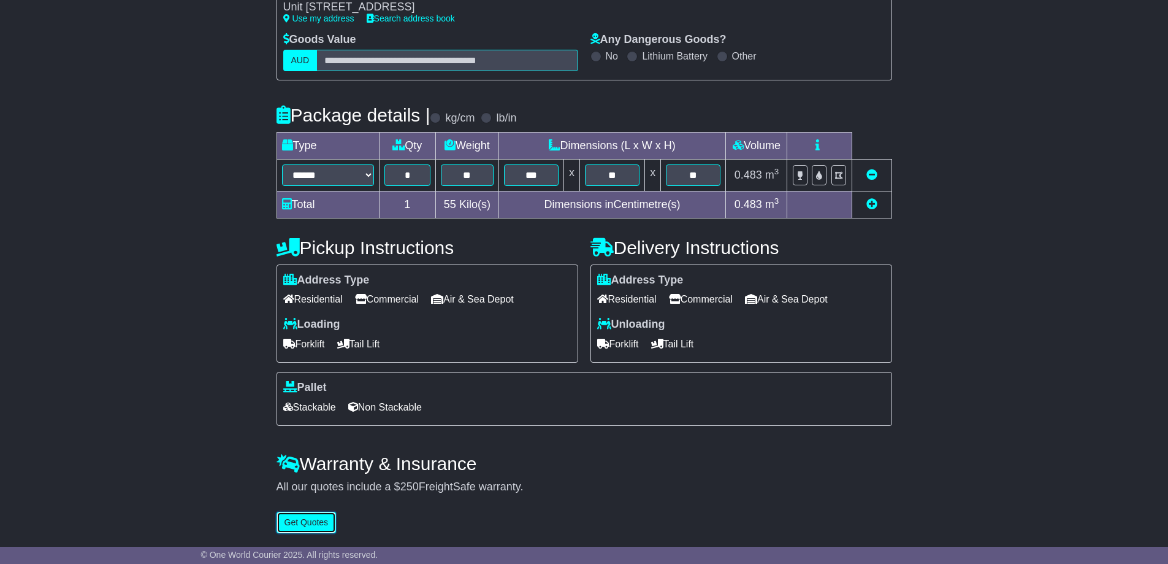 This screenshot has width=1168, height=564. What do you see at coordinates (450, 204) in the screenshot?
I see `span: 55` at bounding box center [450, 204].